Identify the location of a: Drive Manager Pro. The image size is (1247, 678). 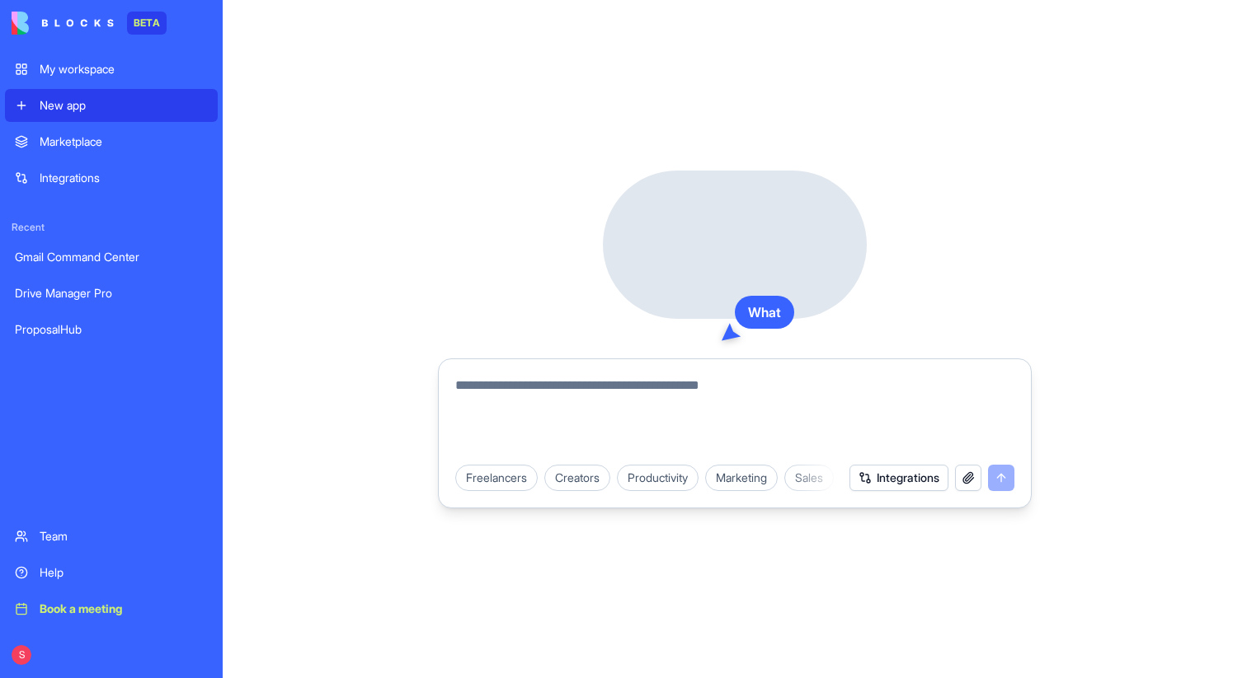
(111, 293).